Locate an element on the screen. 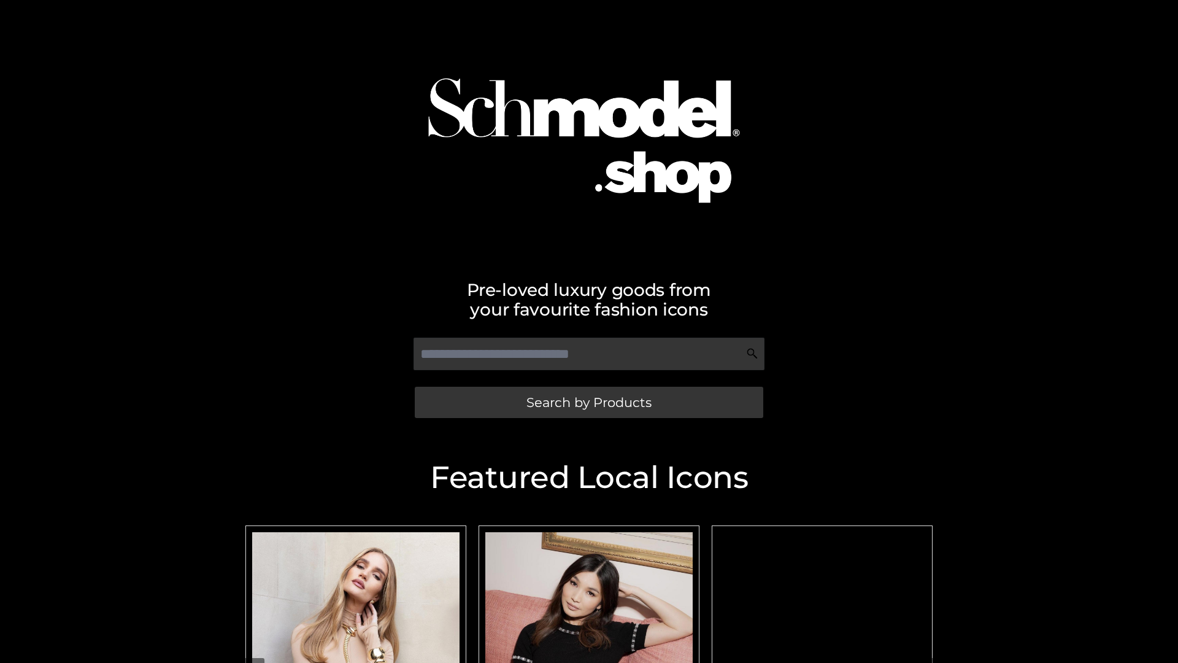  h2: Featured Local Icons​ is located at coordinates (589, 477).